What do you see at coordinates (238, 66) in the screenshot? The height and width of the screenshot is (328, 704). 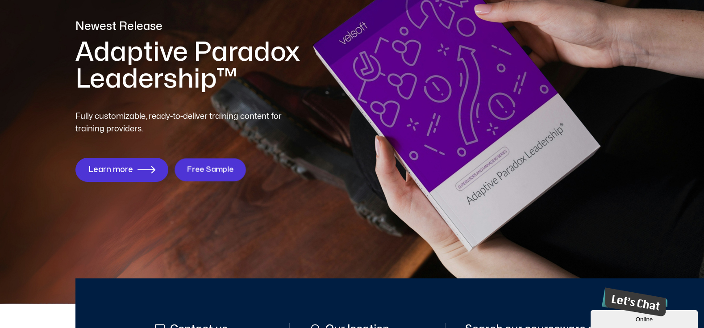 I see `h1: Adaptive Paradox Leadership™` at bounding box center [238, 66].